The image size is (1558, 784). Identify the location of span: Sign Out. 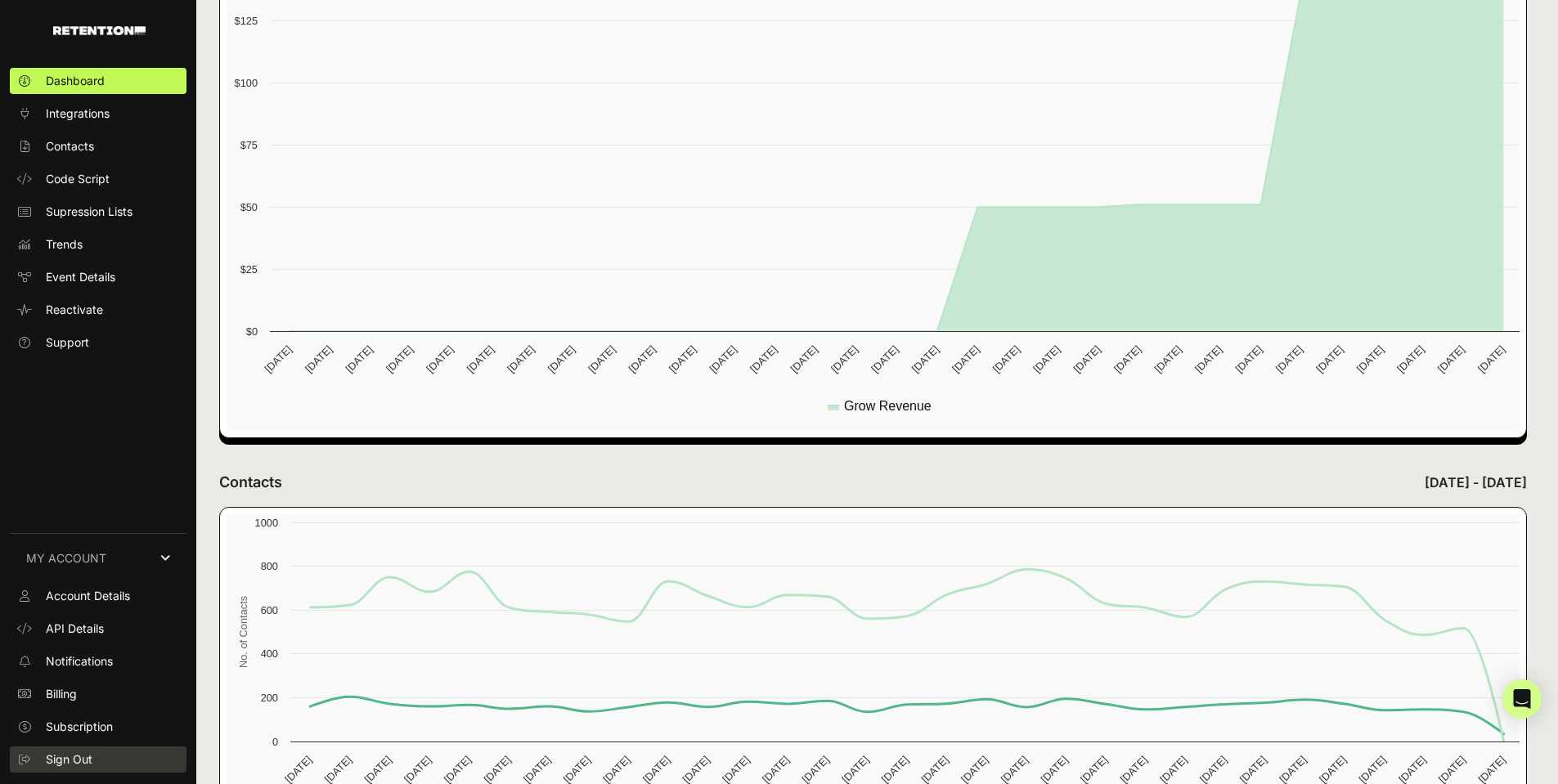
(69, 759).